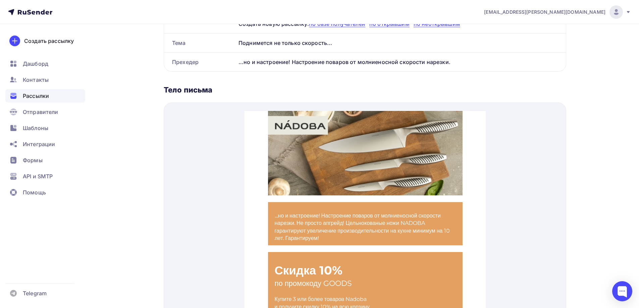  Describe the element at coordinates (36, 96) in the screenshot. I see `span: Рассылки` at that location.